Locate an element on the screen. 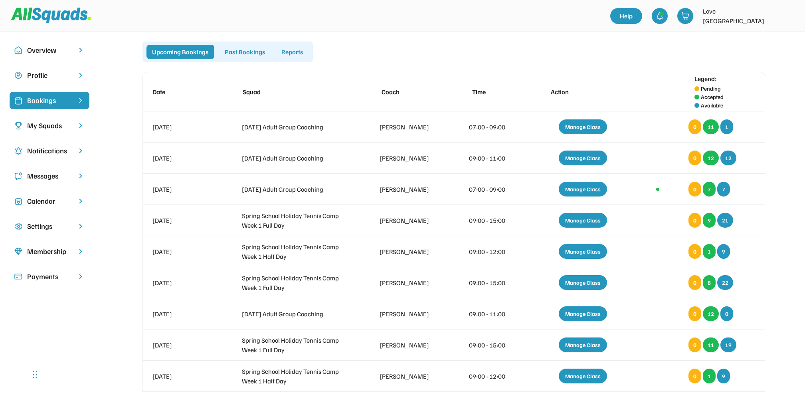  img: LTPP_Logo_REV.jpeg is located at coordinates (788, 16).